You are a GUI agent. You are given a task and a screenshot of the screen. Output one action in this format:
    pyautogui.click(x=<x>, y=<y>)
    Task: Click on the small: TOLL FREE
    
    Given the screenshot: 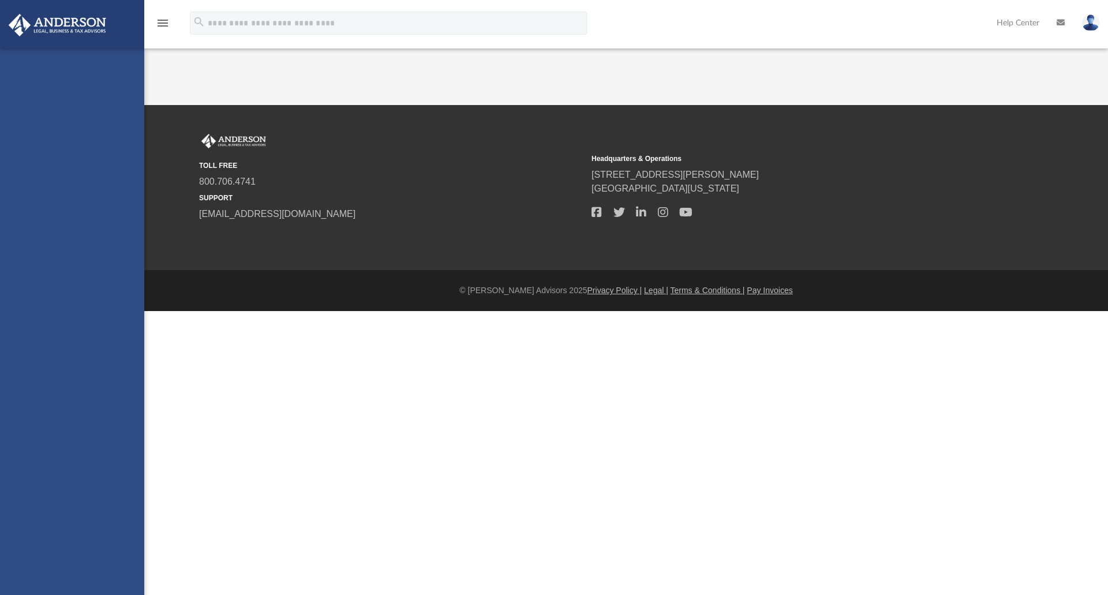 What is the action you would take?
    pyautogui.click(x=391, y=166)
    